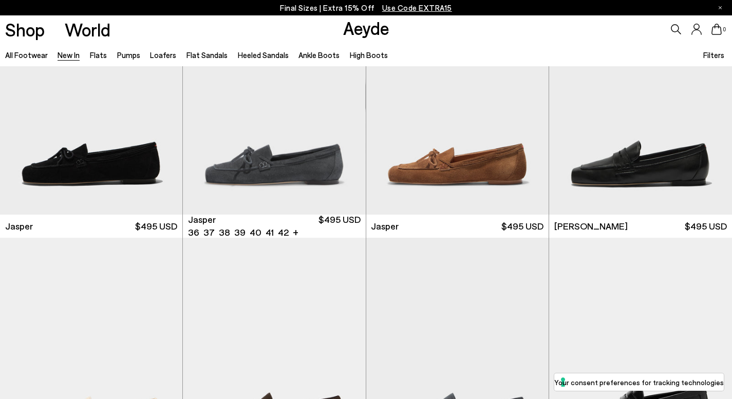 This screenshot has width=732, height=399. Describe the element at coordinates (283, 232) in the screenshot. I see `li: 42` at that location.